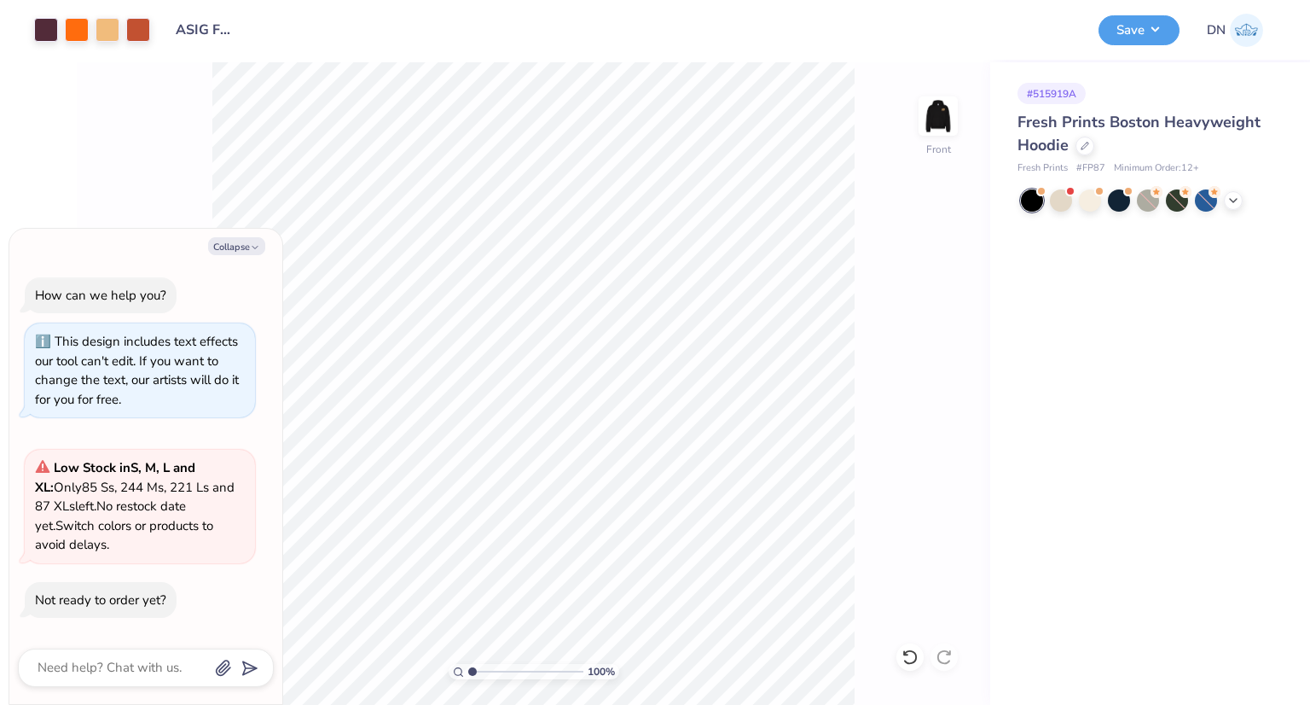 The height and width of the screenshot is (705, 1310). What do you see at coordinates (205, 30) in the screenshot?
I see `input: Untitled Design` at bounding box center [205, 30].